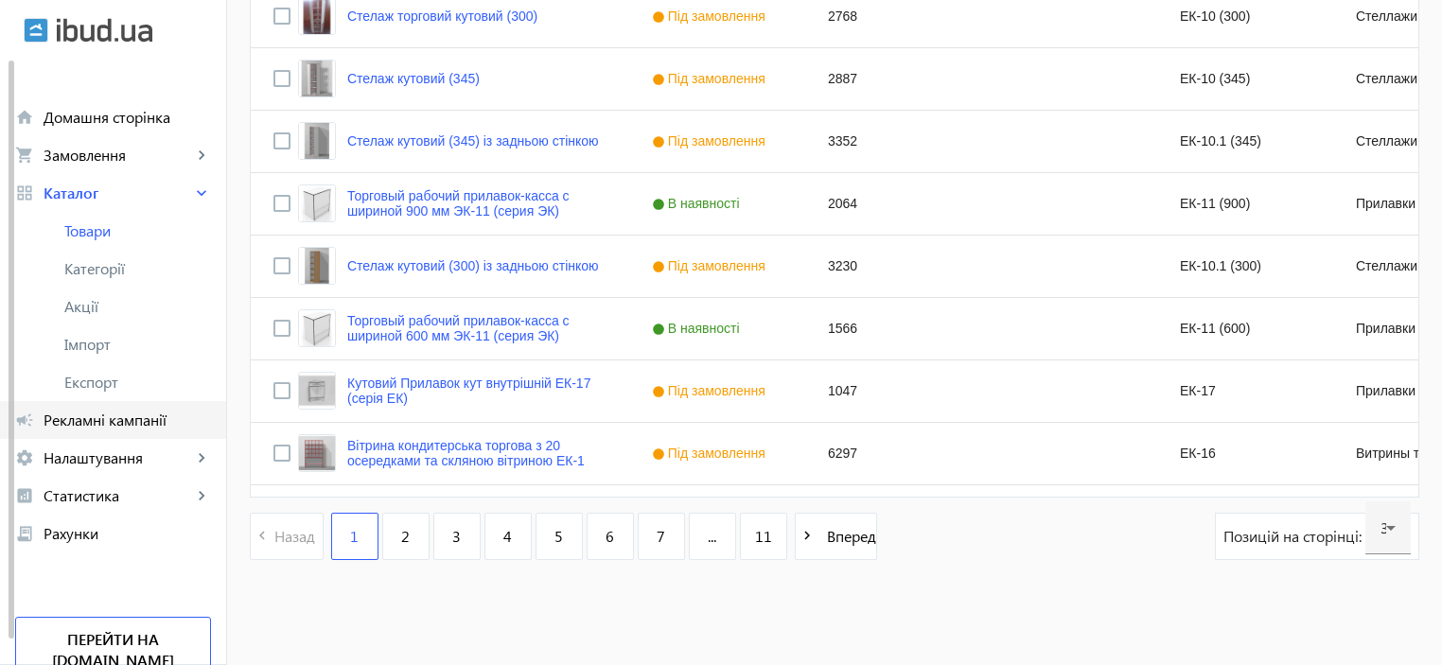 The image size is (1442, 665). What do you see at coordinates (477, 453) in the screenshot?
I see `a: Вітрина кондитерська торгова з 20 осередками та скляною вітриною ЕК-1` at bounding box center [477, 453].